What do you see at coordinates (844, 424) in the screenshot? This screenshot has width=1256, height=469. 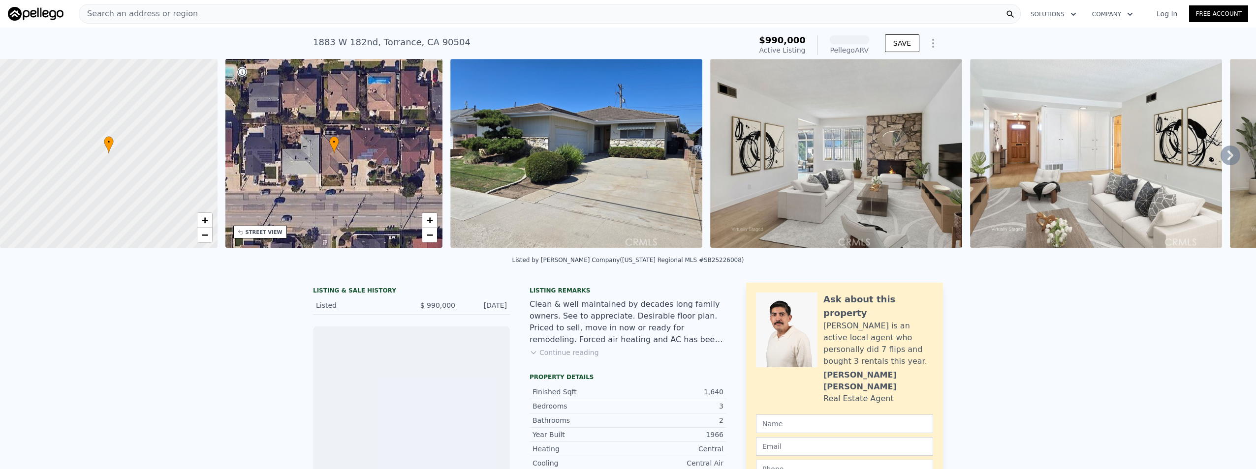 I see `input: Name` at bounding box center [844, 424].